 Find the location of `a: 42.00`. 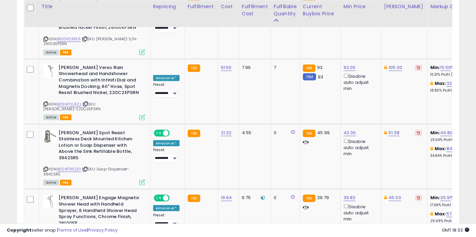

a: 42.00 is located at coordinates (349, 133).